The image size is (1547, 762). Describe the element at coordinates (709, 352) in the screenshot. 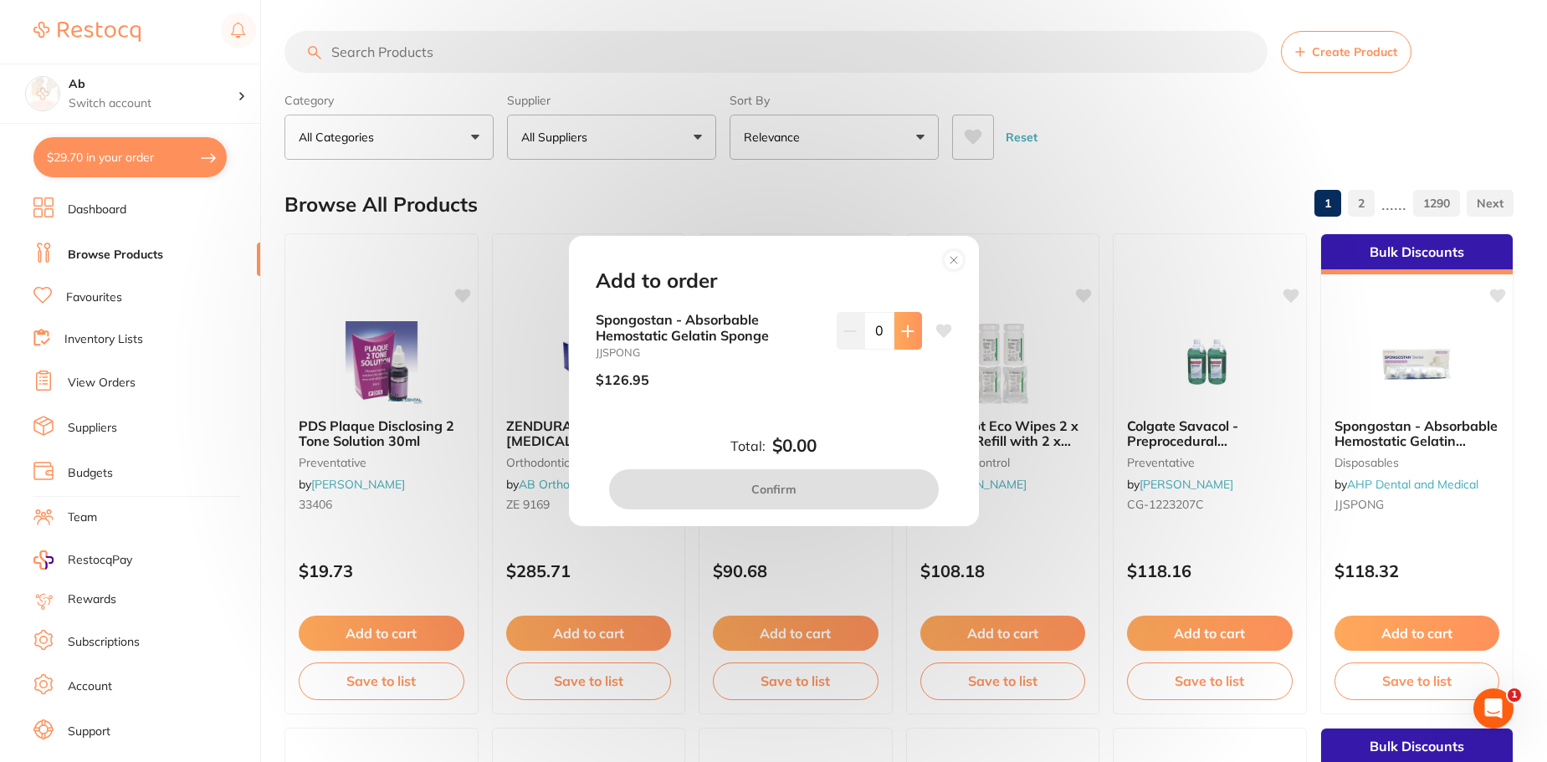

I see `small: JJSPONG` at that location.